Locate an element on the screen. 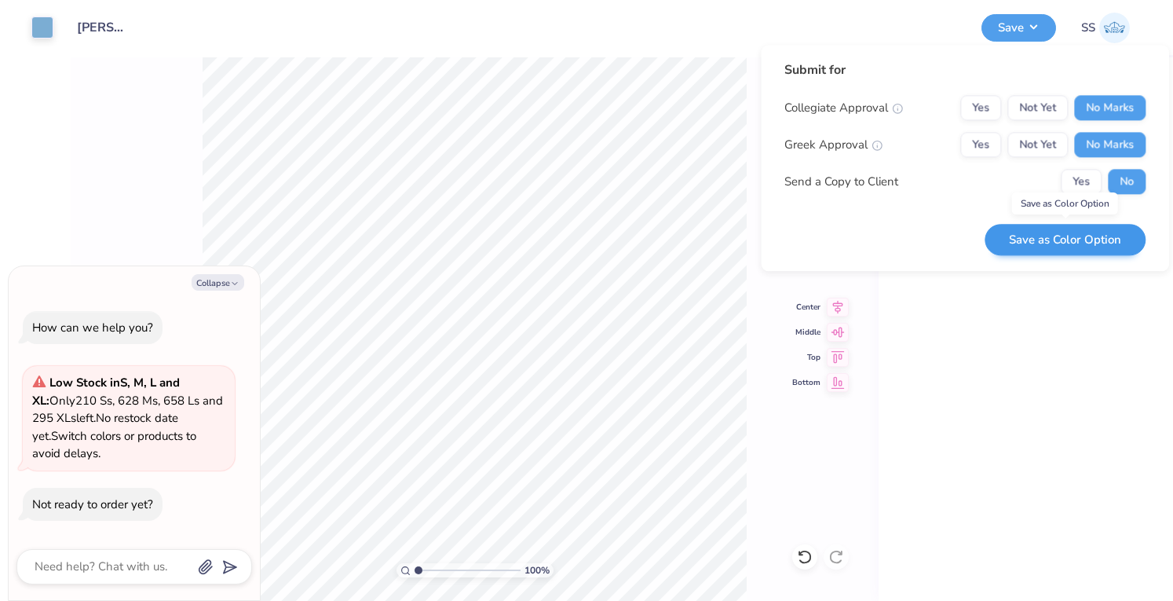  div: Submit for is located at coordinates (965, 70).